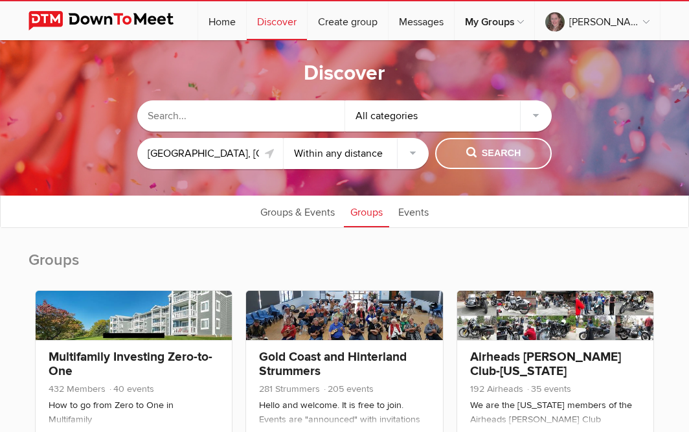 This screenshot has height=432, width=689. Describe the element at coordinates (210, 153) in the screenshot. I see `input: Location or ZIP-Code` at that location.